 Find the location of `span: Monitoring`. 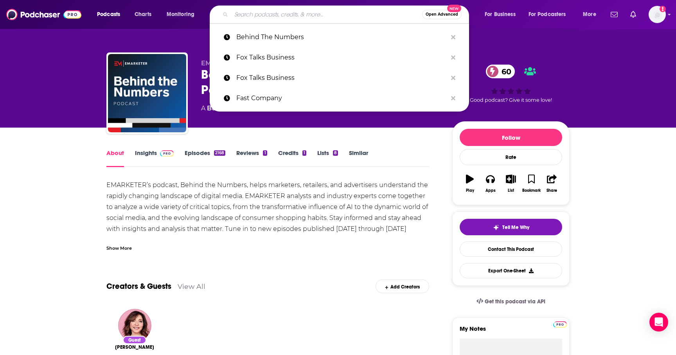

span: Monitoring is located at coordinates (180, 14).